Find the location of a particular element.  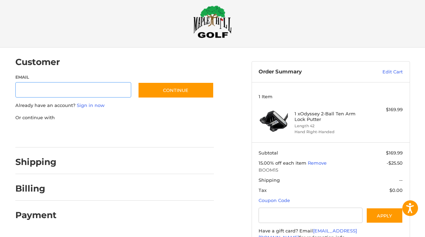

h3: 1 Item is located at coordinates (331, 96).